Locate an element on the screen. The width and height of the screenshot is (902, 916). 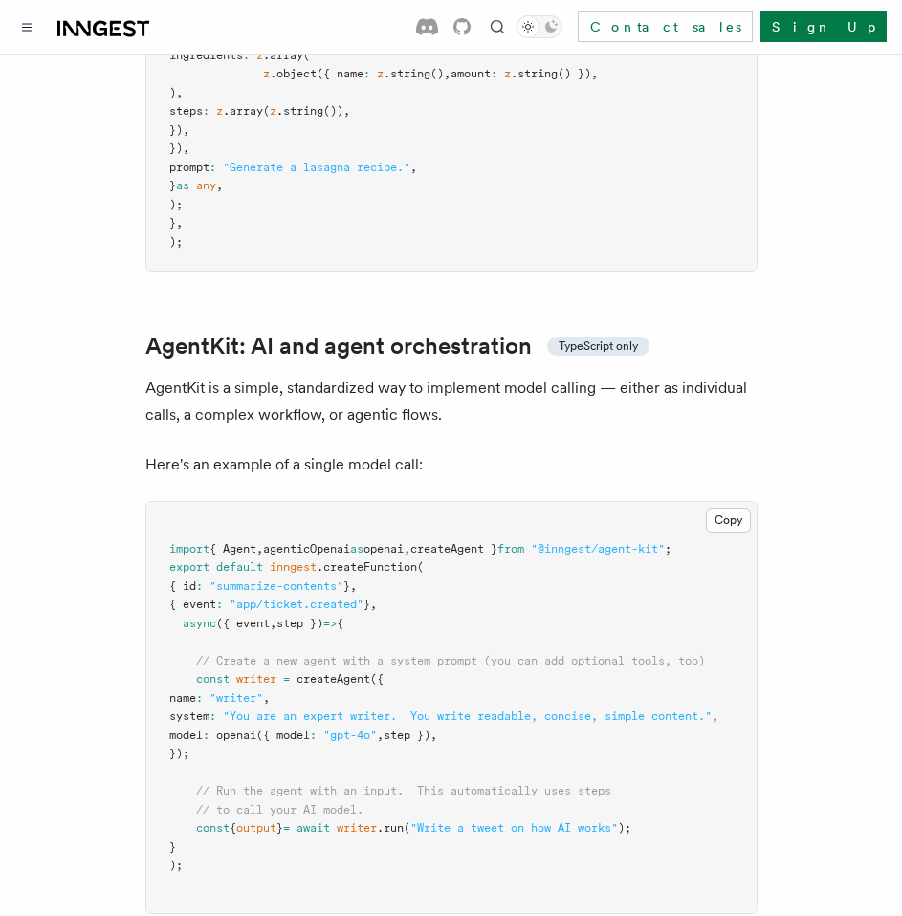
a: Sign Up is located at coordinates (823, 27).